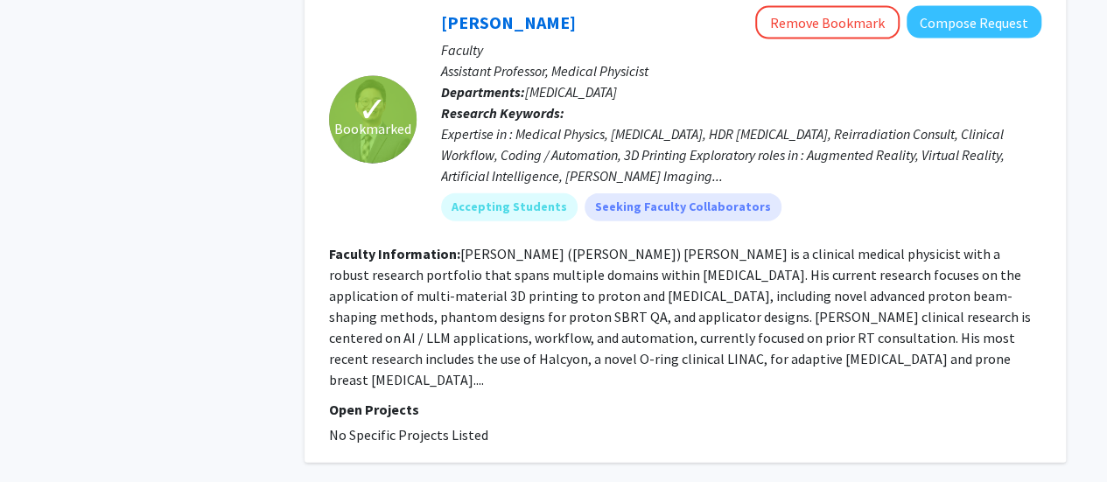  What do you see at coordinates (974, 22) in the screenshot?
I see `button: Compose Request to Suk Yoon` at bounding box center [974, 22].